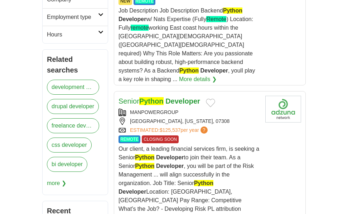  I want to click on span: CLOSING SOON, so click(160, 140).